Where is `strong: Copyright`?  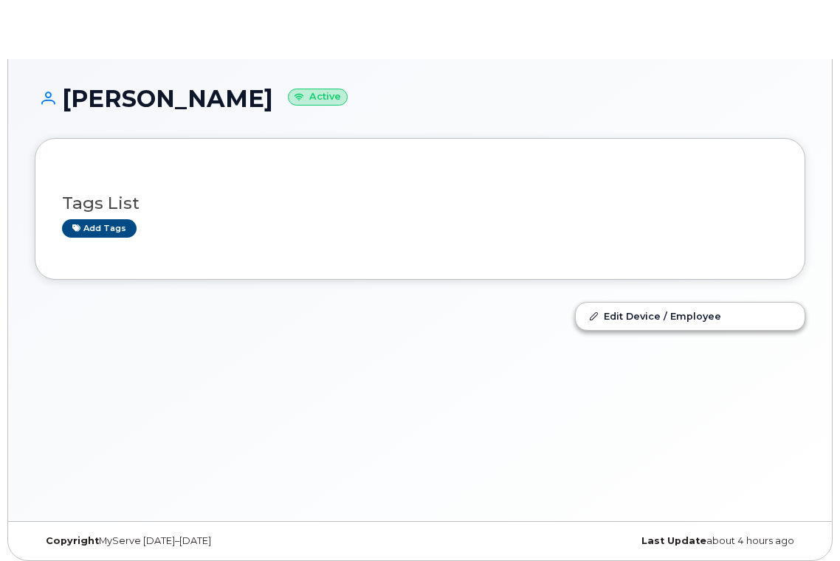
strong: Copyright is located at coordinates (72, 541).